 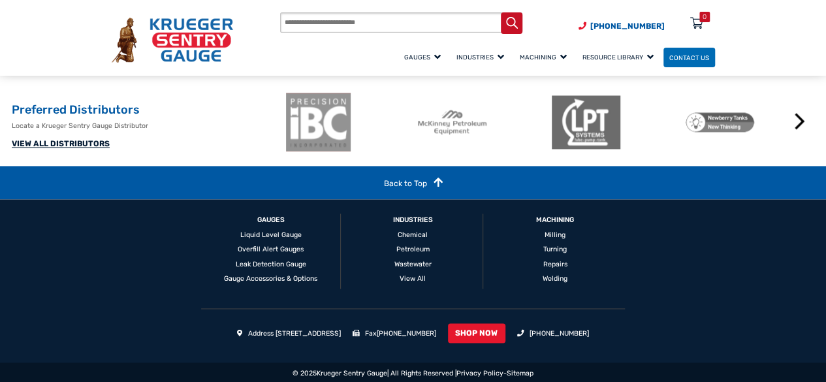 What do you see at coordinates (622, 26) in the screenshot?
I see `a: Phone Number (920) 434-8860` at bounding box center [622, 26].